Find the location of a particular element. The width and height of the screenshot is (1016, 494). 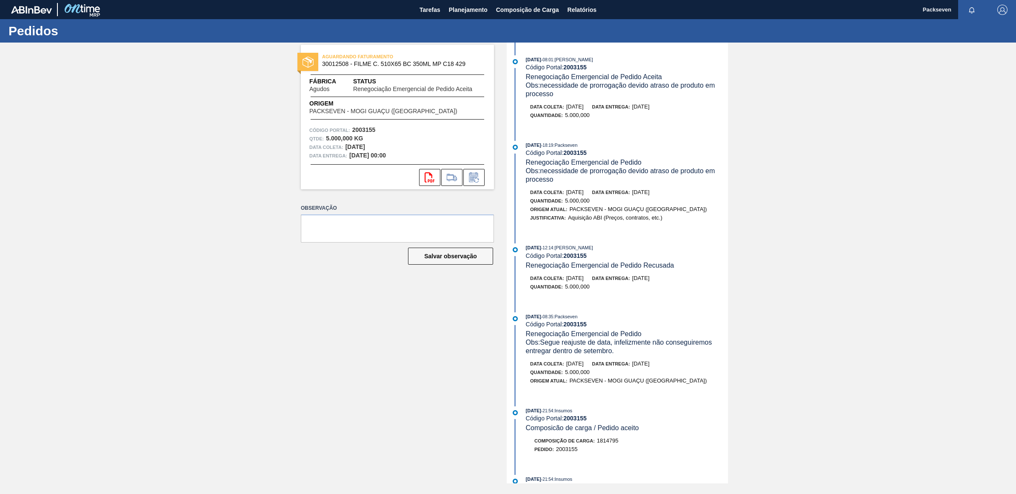

span: 2003155 is located at coordinates (567, 449).